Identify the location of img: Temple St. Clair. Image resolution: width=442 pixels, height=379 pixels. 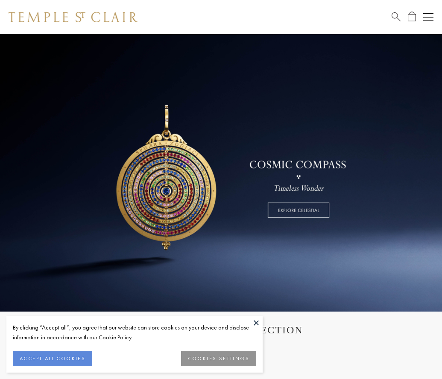
(73, 17).